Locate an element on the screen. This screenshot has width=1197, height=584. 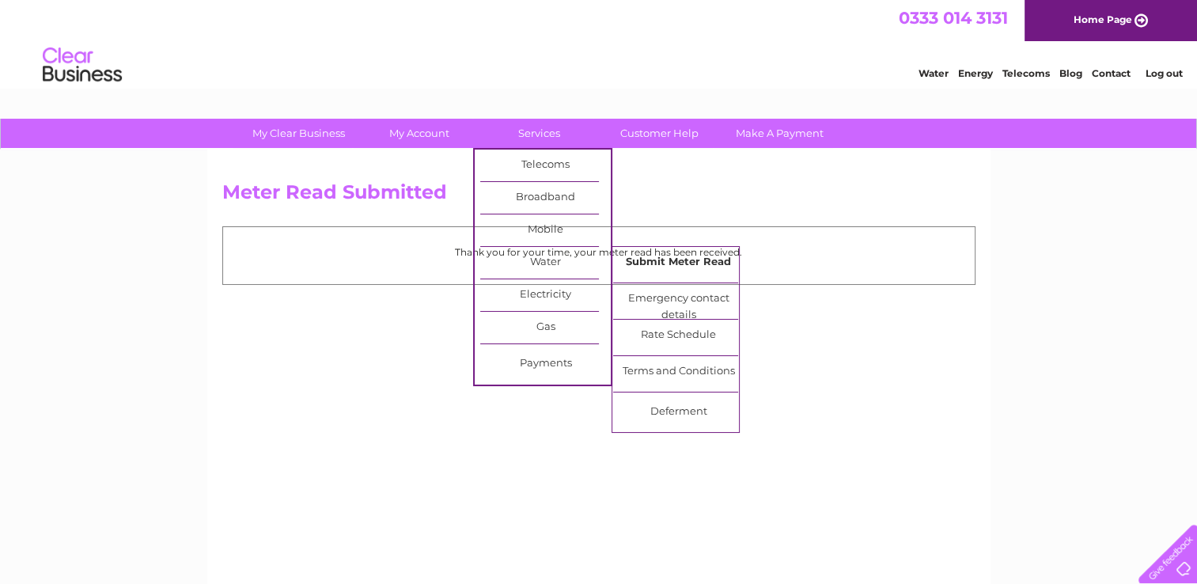
img: logo.png is located at coordinates (82, 65).